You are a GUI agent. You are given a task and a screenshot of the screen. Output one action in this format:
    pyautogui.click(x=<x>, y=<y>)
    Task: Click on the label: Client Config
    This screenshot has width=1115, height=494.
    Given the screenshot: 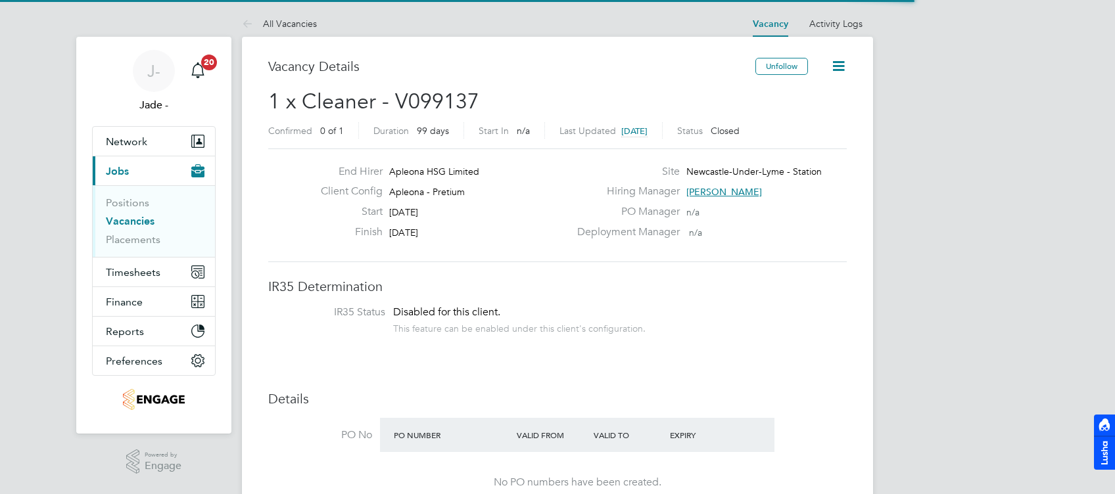 What is the action you would take?
    pyautogui.click(x=346, y=191)
    